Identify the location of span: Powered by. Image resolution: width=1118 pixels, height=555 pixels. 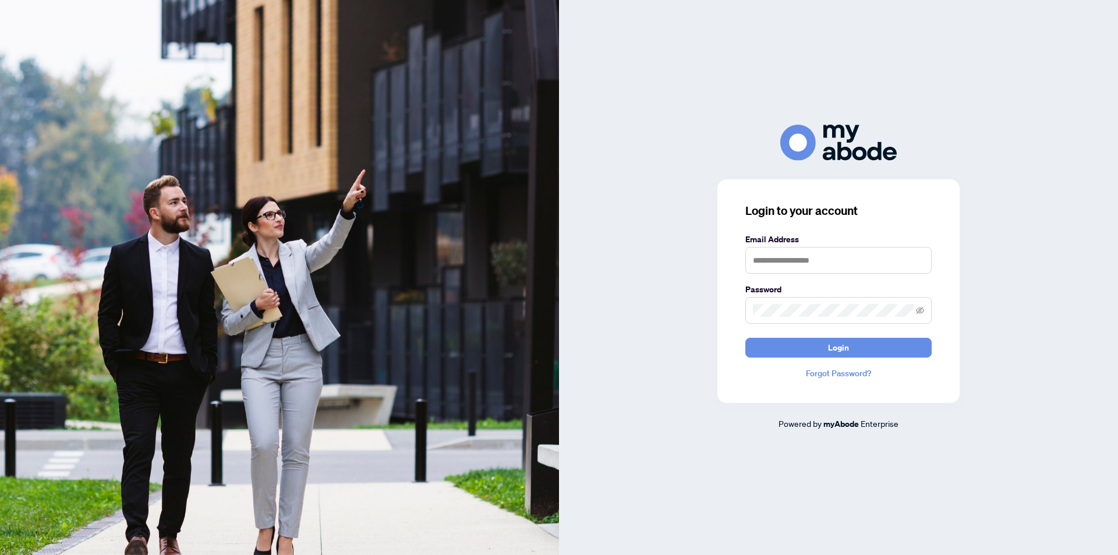
(800, 423).